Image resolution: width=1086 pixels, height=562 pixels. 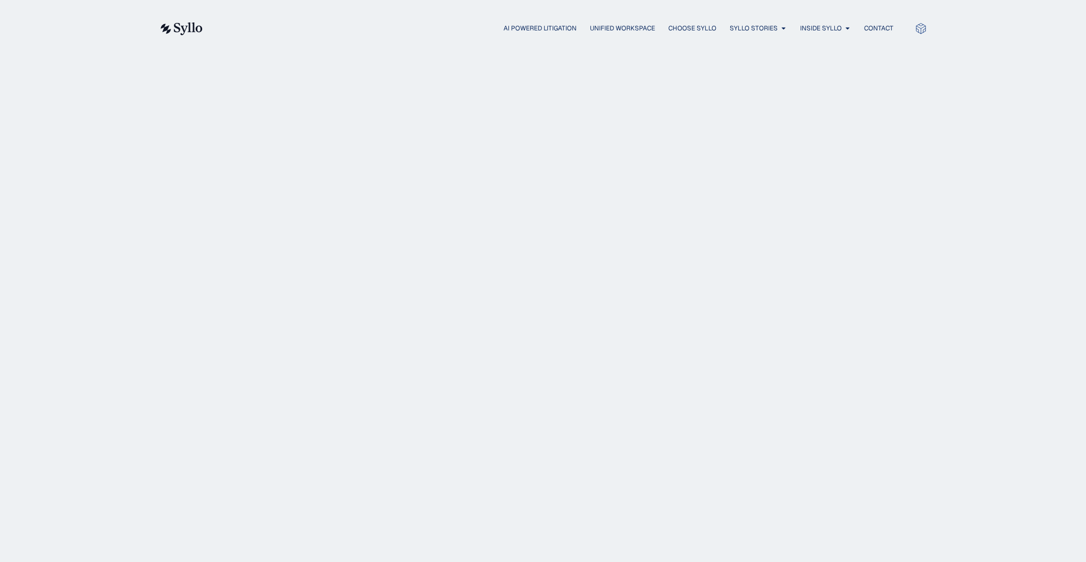 I want to click on nav: Menu, so click(x=559, y=28).